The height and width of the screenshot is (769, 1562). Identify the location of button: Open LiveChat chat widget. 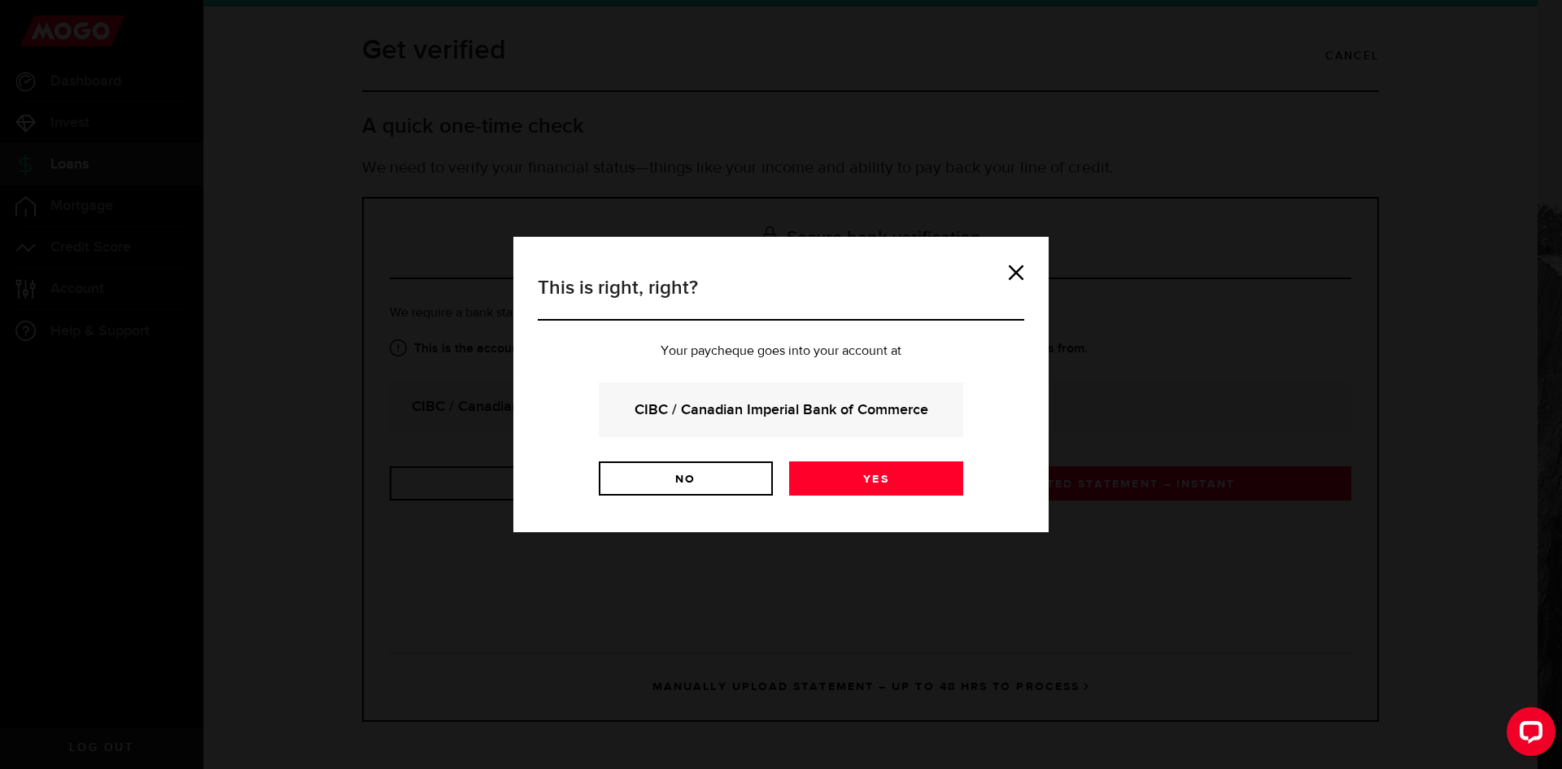
(37, 31).